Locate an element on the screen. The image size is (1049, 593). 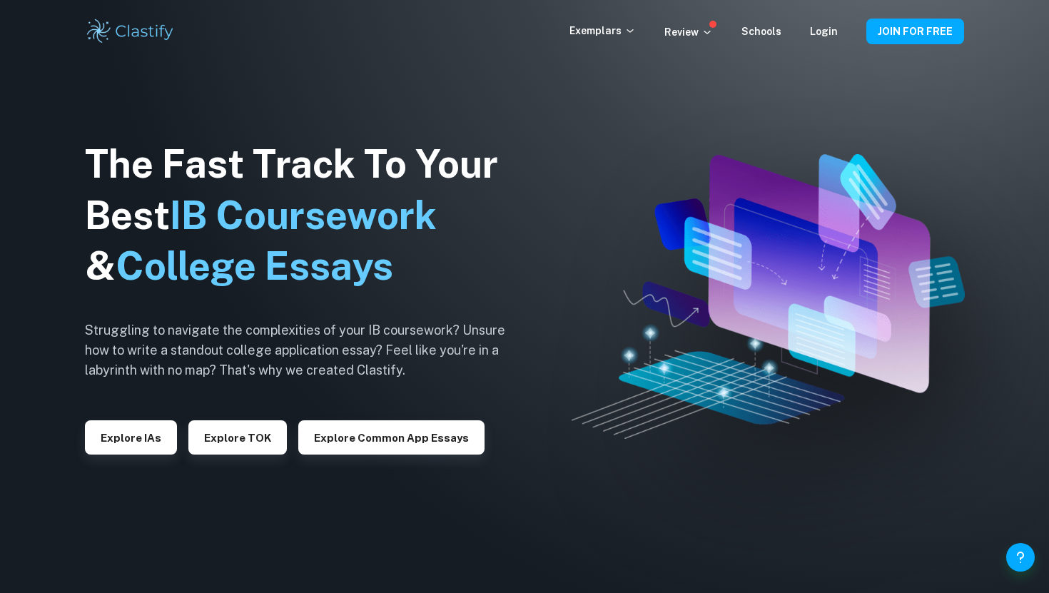
p: Review is located at coordinates (689, 32).